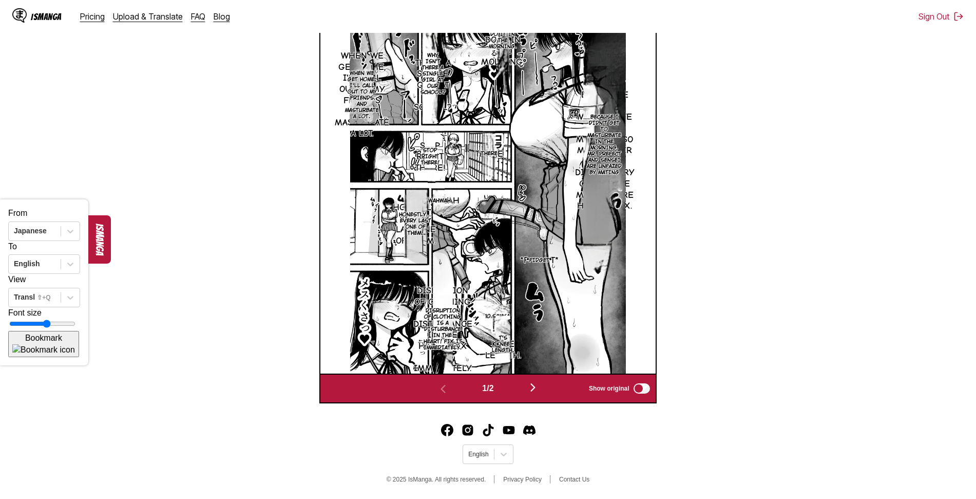  What do you see at coordinates (503, 34) in the screenshot?
I see `p: Because I couldn't do it in the morning.` at bounding box center [503, 34].